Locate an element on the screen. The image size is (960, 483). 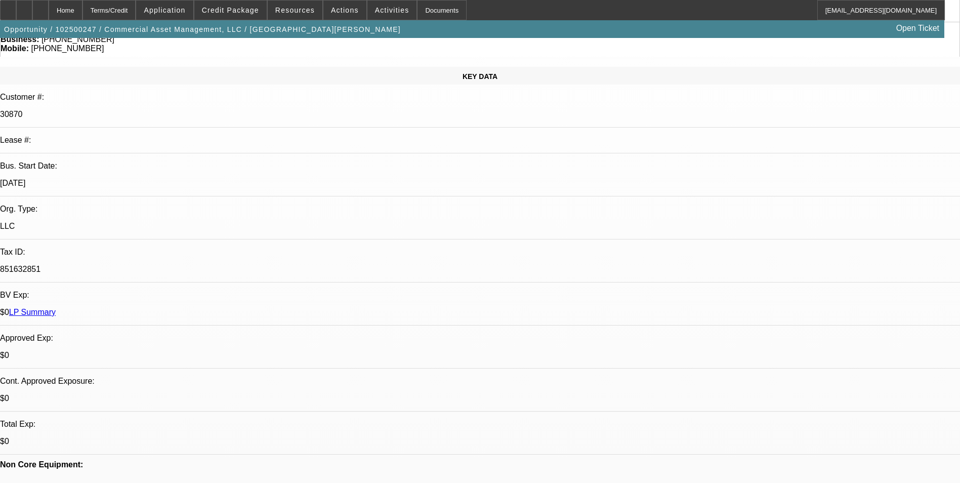
span: KEY DATA is located at coordinates (480, 76).